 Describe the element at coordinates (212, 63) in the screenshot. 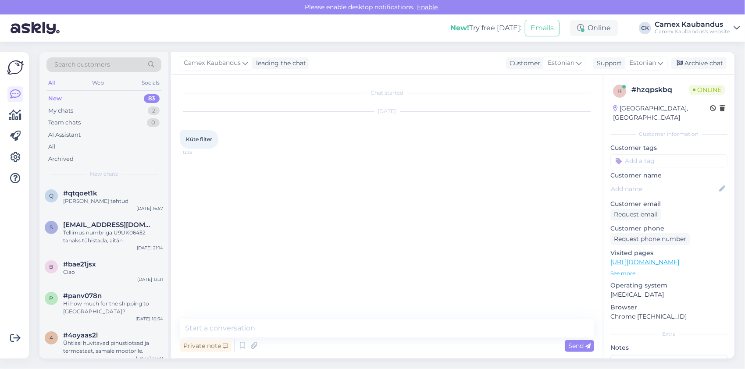

I see `span: Camex Kaubandus` at that location.